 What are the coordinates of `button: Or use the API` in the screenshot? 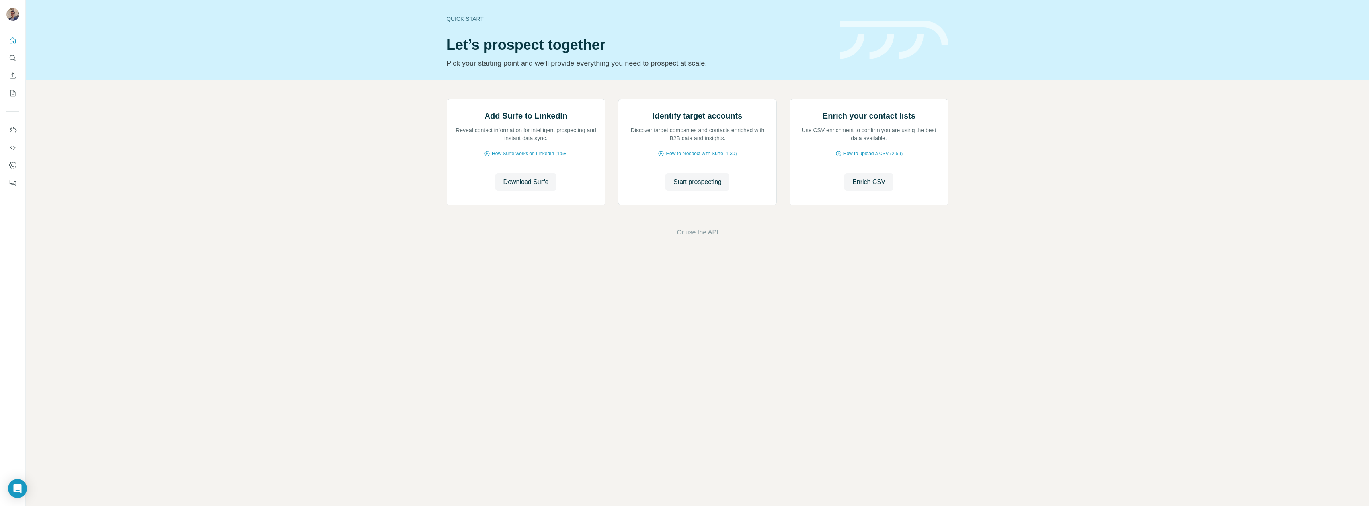 It's located at (697, 232).